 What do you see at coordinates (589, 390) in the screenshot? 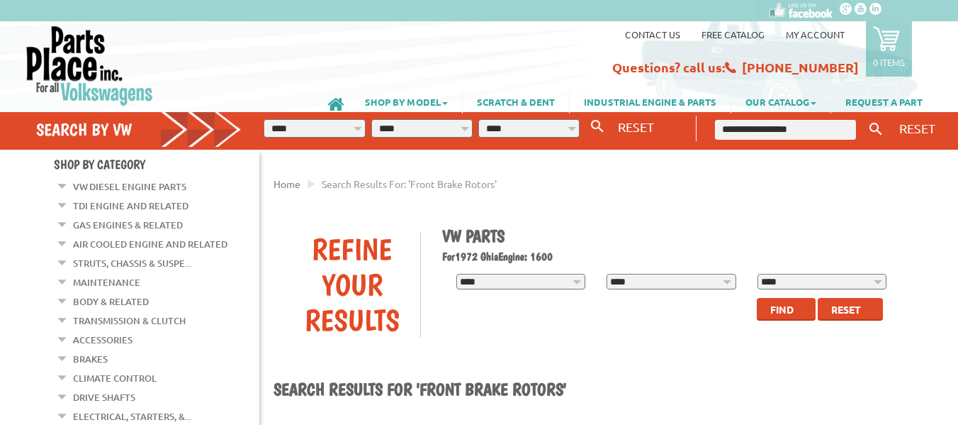
I see `h1: Search results for 'front brake rotors'` at bounding box center [589, 390].